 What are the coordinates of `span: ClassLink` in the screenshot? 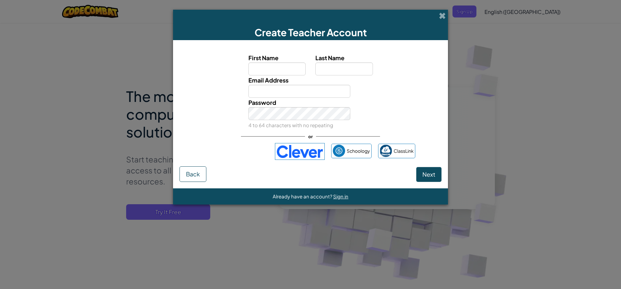 It's located at (404, 151).